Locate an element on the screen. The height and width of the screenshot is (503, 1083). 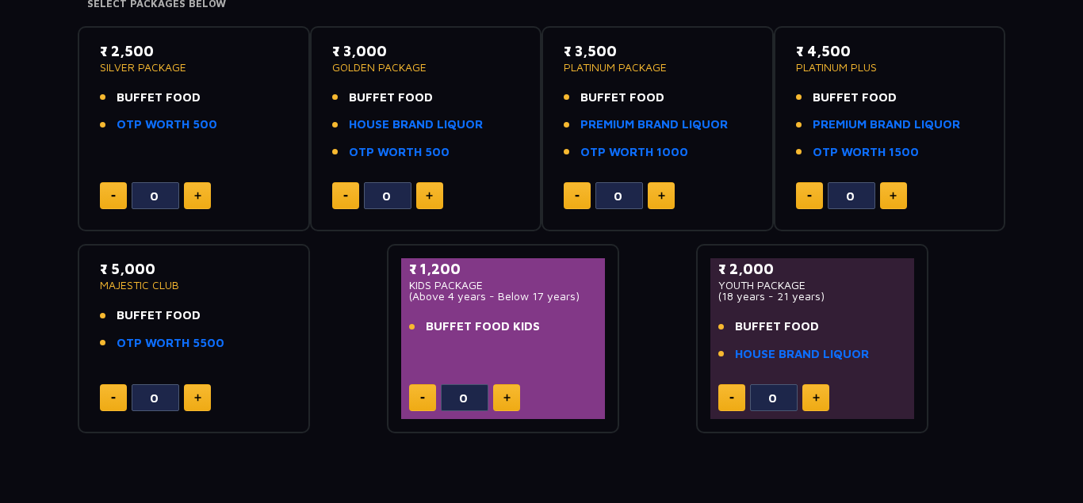
p: ₹ 2,000 is located at coordinates (812, 269).